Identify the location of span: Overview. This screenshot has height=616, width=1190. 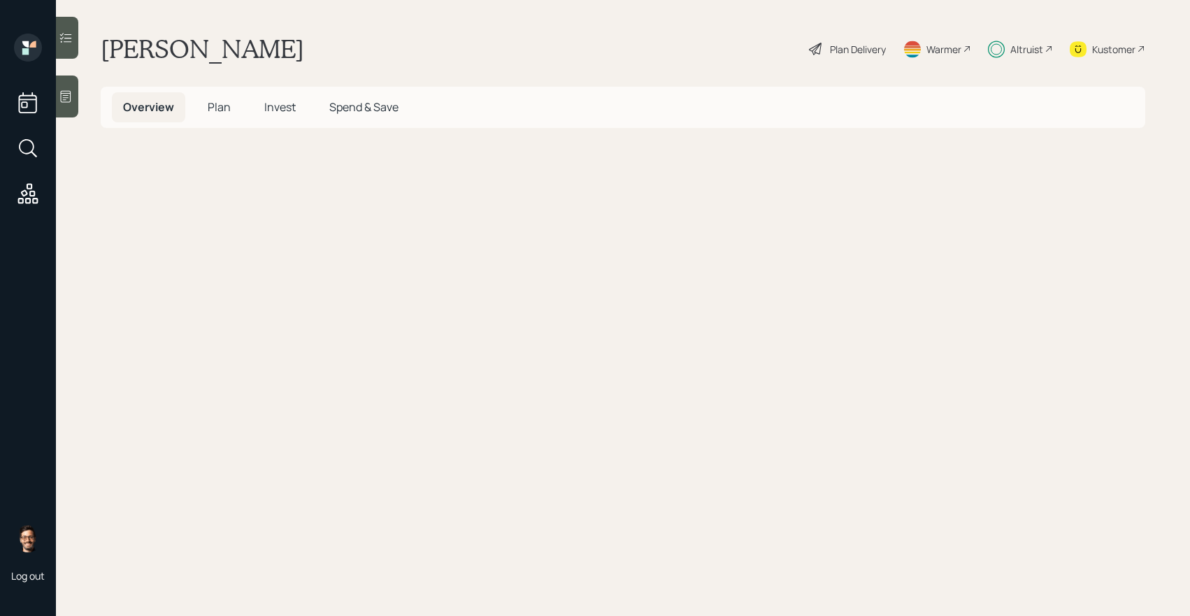
(148, 107).